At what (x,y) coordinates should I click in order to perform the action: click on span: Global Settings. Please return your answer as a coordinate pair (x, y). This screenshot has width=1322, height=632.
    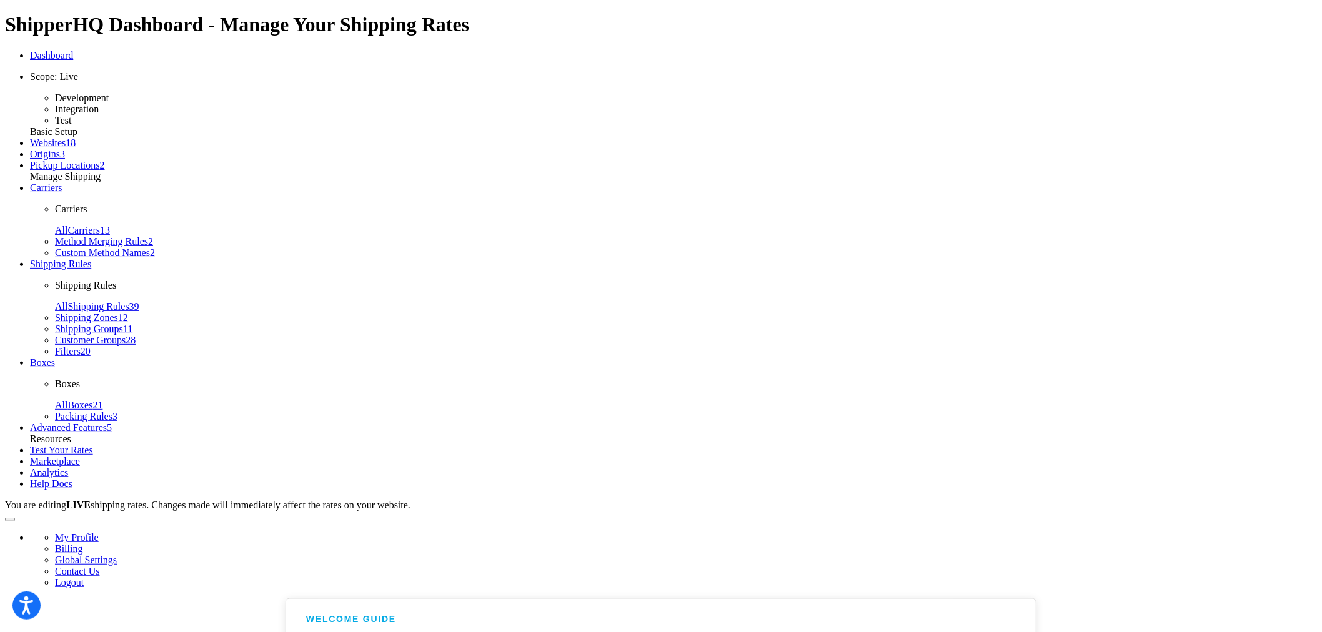
    Looking at the image, I should click on (86, 560).